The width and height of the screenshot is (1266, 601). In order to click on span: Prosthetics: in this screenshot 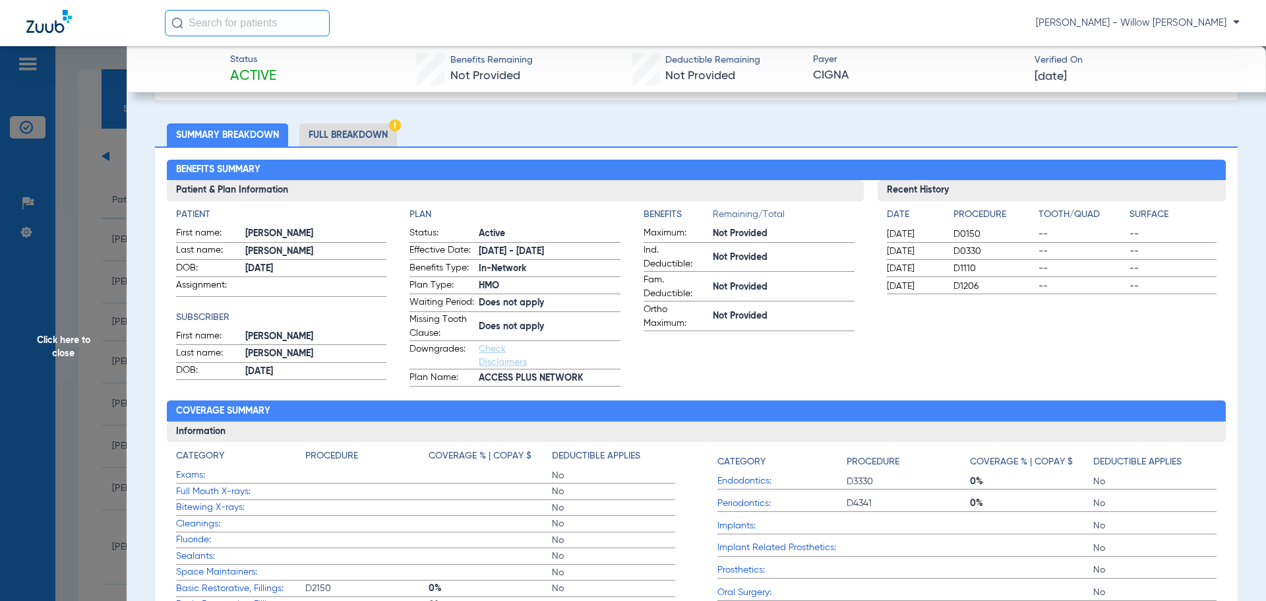, I will do `click(782, 570)`.